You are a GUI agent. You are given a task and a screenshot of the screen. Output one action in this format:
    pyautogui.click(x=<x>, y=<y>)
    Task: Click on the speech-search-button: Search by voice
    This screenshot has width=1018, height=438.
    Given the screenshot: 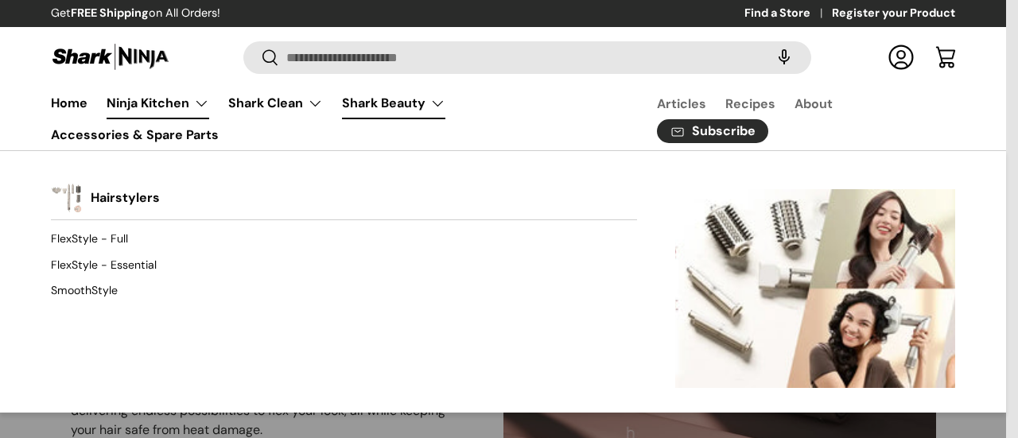 What is the action you would take?
    pyautogui.click(x=784, y=57)
    